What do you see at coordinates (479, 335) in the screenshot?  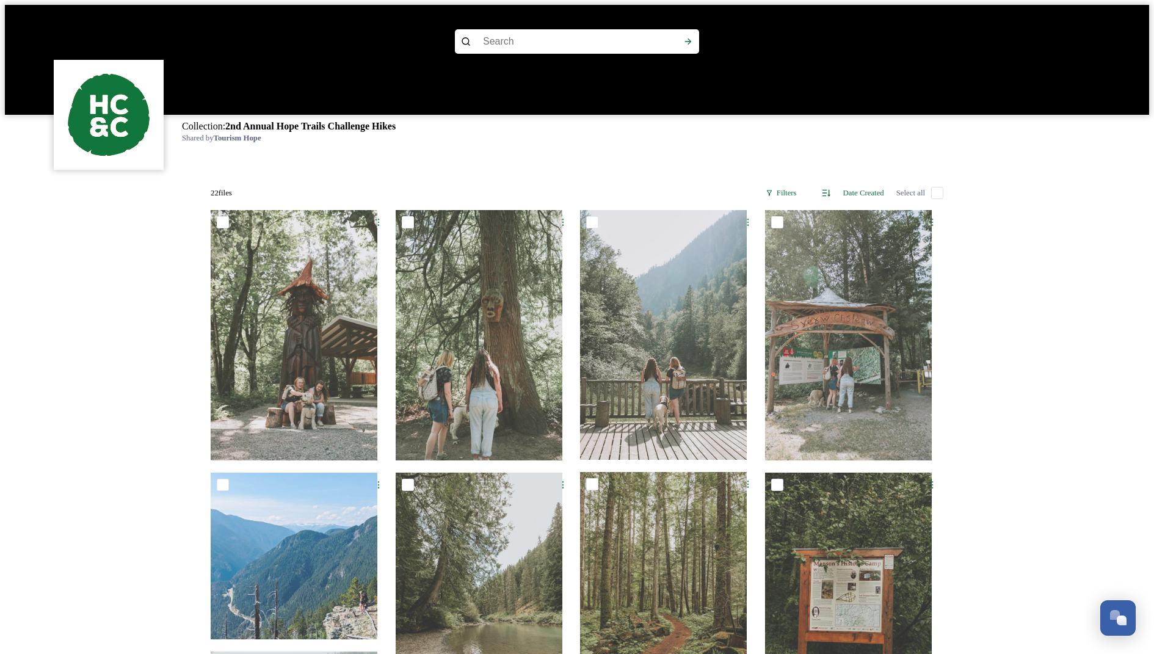 I see `img: Scenic Route 7 _ Syéx̱w Chó:leqw Adventure Park.jpg` at bounding box center [479, 335].